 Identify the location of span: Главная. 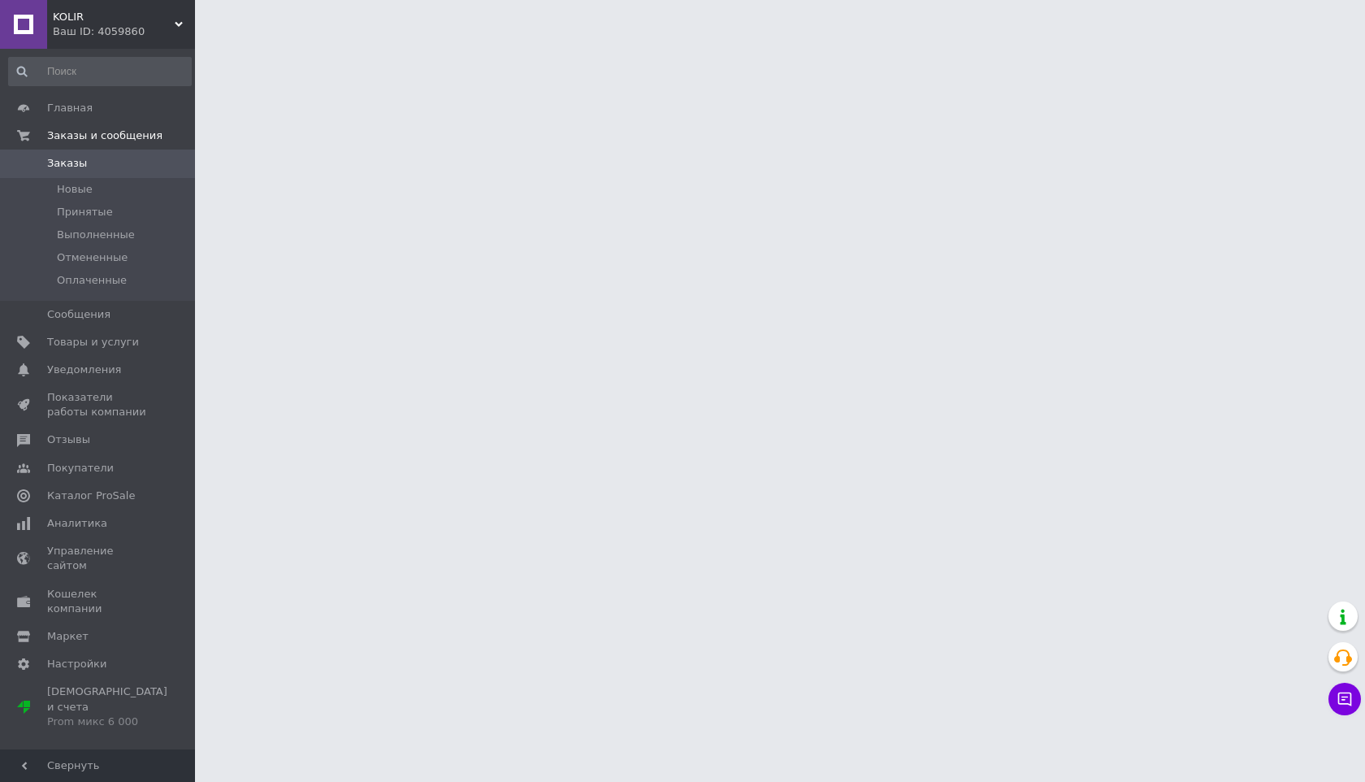
(70, 108).